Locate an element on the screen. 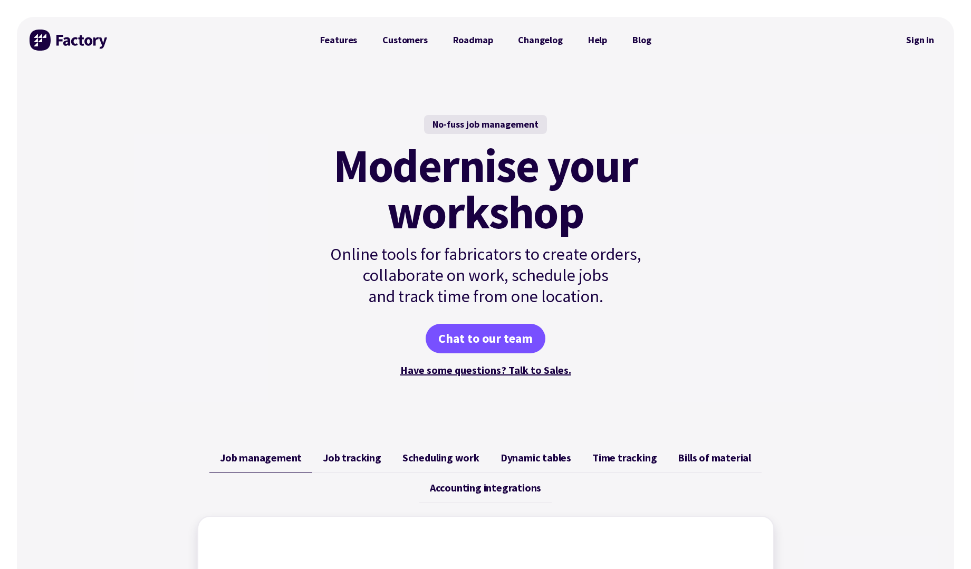 This screenshot has height=569, width=971. a: Customers is located at coordinates (405, 40).